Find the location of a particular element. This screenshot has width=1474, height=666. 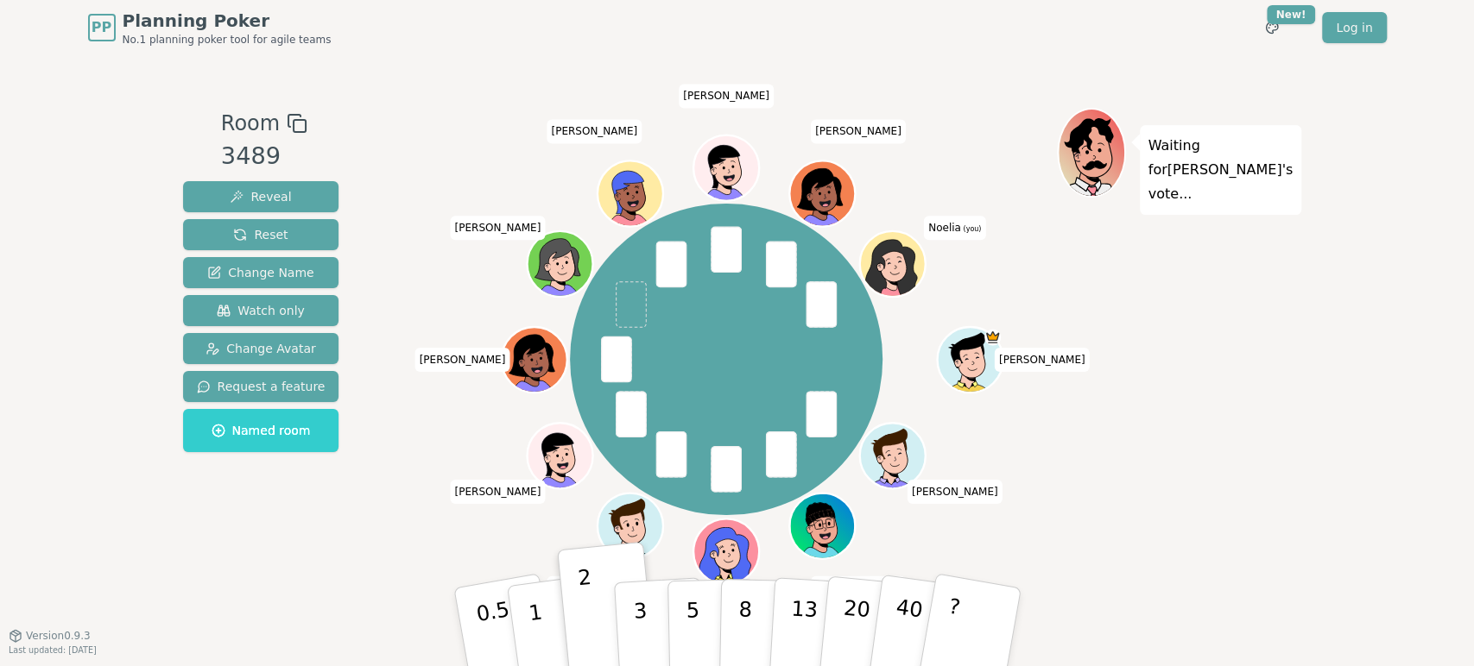

span: Planning Poker is located at coordinates (227, 21).